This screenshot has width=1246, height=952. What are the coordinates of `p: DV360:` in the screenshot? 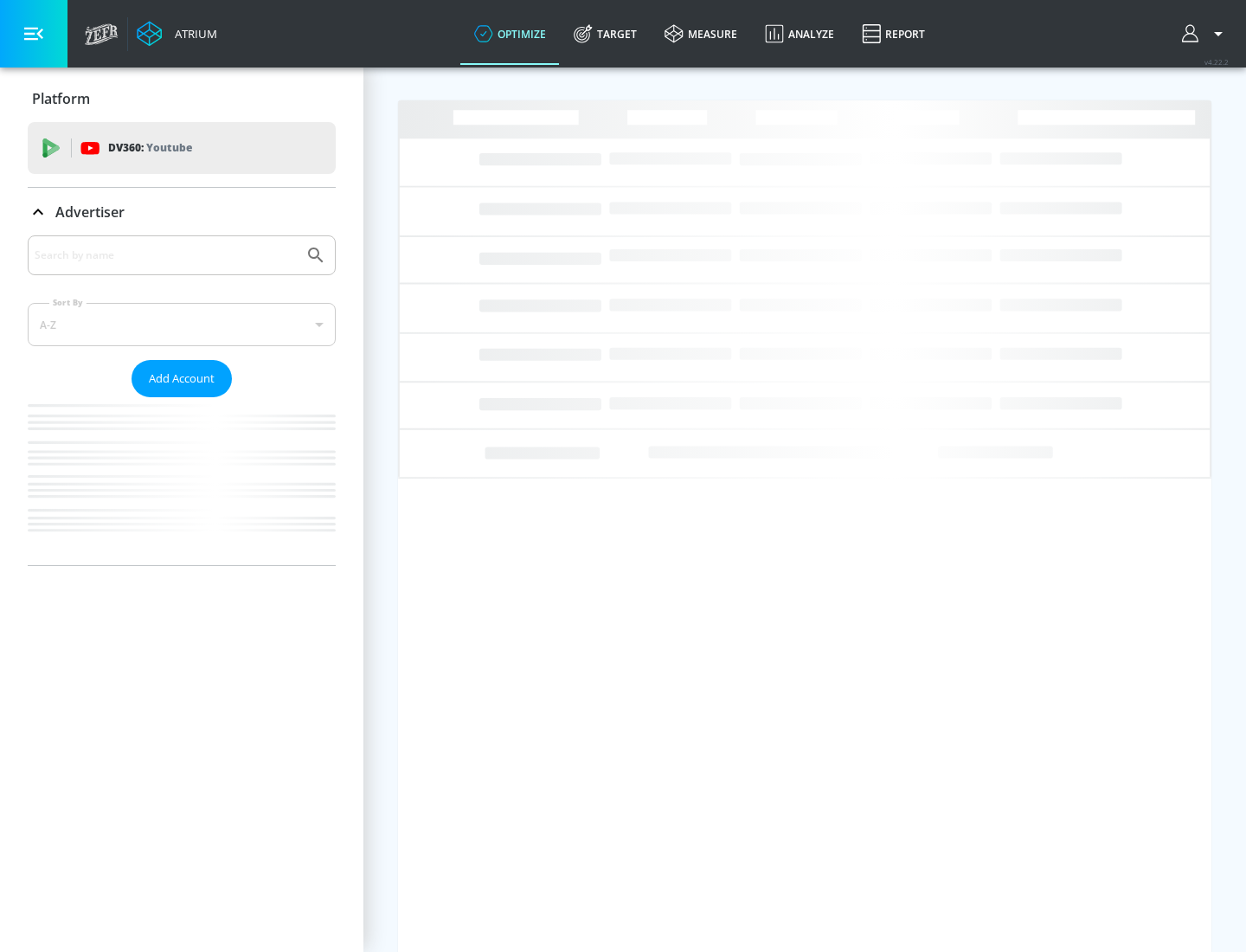 It's located at (150, 148).